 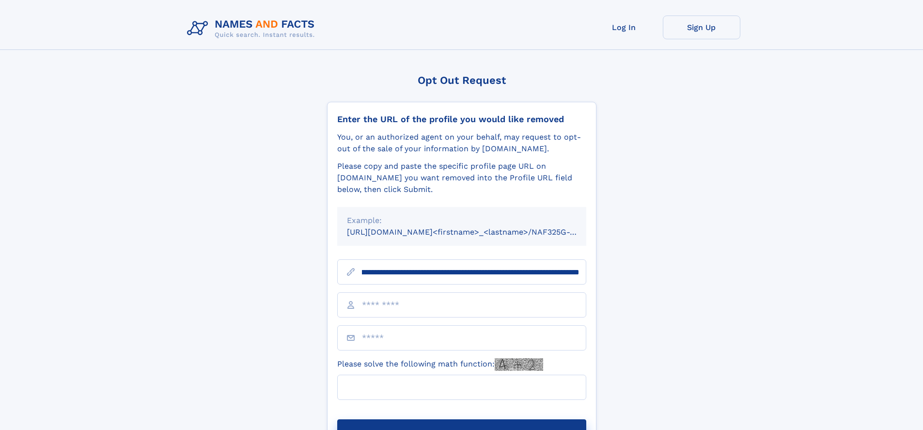 What do you see at coordinates (462, 143) in the screenshot?
I see `div: You, or an authorized agent on your behalf, may request to opt-out of the sale of your informatio...` at bounding box center [462, 143].